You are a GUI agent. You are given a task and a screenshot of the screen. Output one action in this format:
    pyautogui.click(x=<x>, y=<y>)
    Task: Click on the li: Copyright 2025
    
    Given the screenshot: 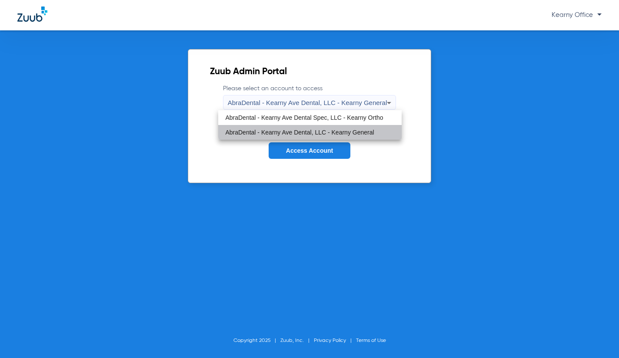 What is the action you would take?
    pyautogui.click(x=257, y=341)
    